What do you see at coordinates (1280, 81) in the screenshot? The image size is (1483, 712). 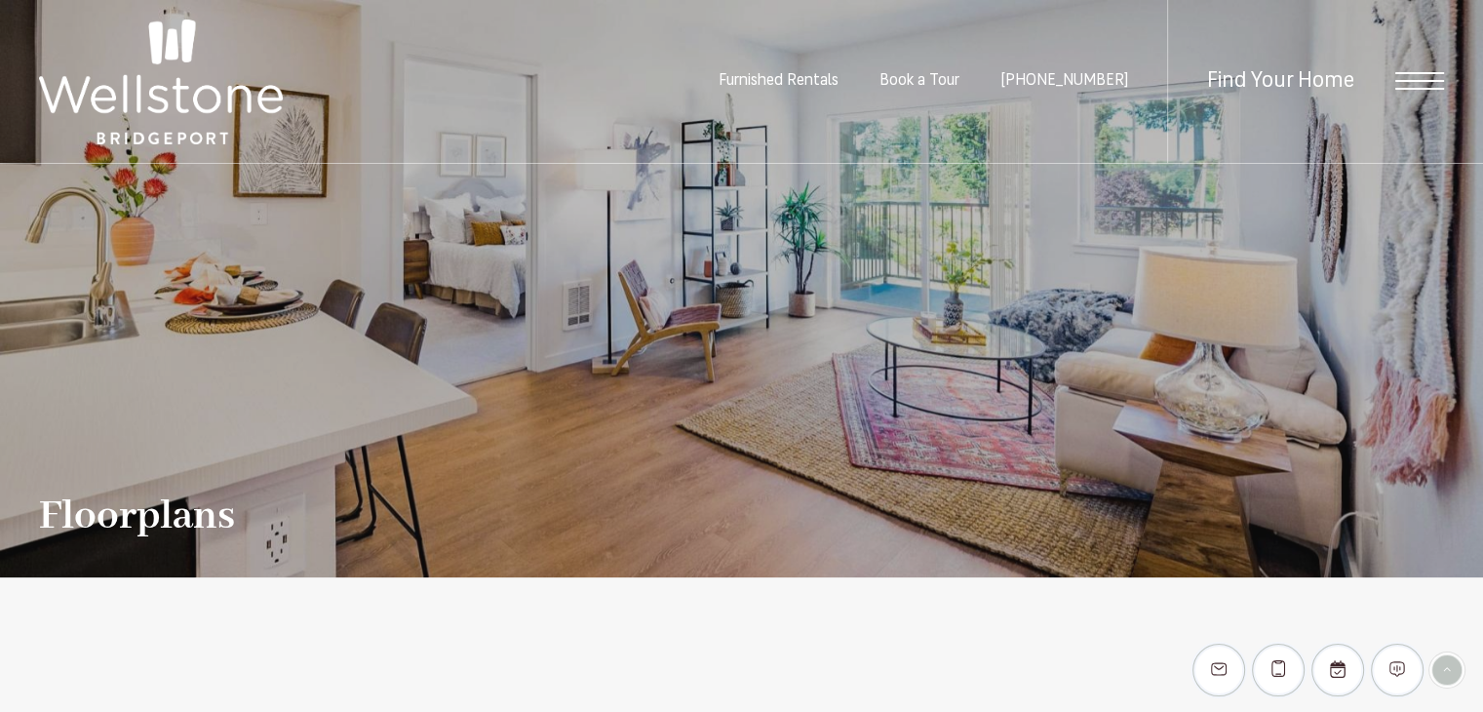 I see `a: Find Your Home` at bounding box center [1280, 81].